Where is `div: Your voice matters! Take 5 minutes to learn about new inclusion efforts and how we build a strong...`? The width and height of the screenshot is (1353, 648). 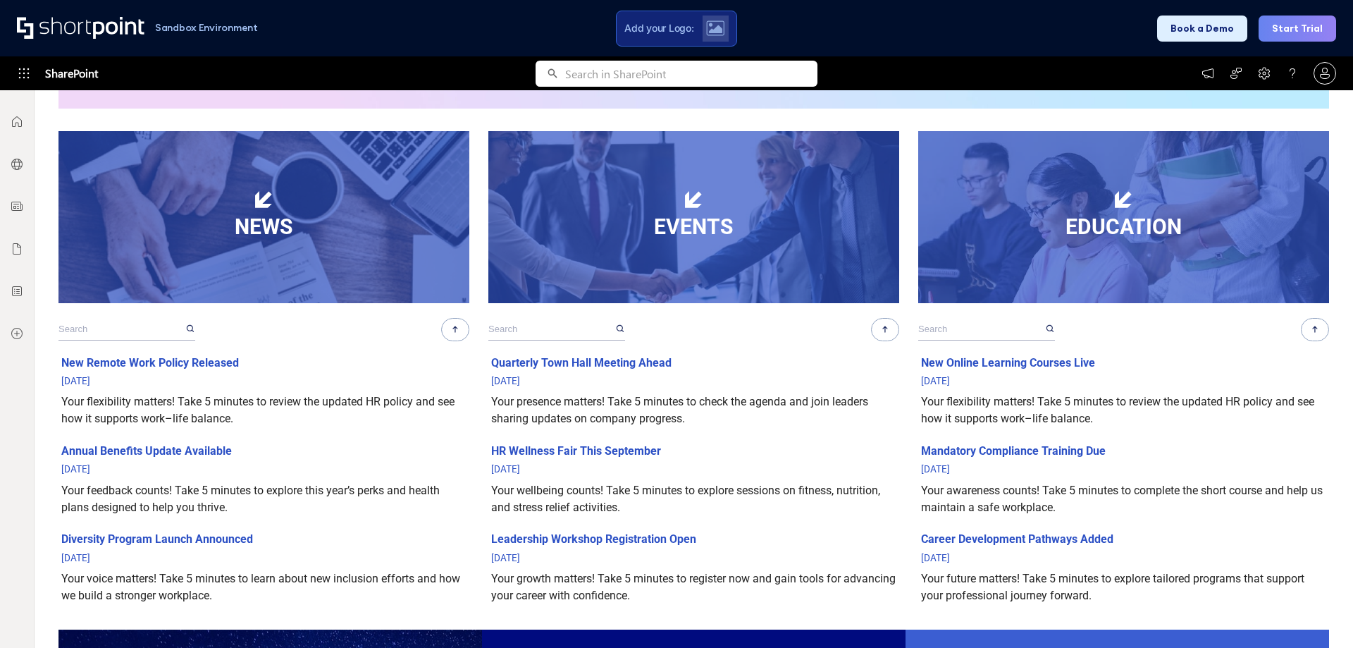
div: Your voice matters! Take 5 minutes to learn about new inclusion efforts and how we build a strong... is located at coordinates (264, 587).